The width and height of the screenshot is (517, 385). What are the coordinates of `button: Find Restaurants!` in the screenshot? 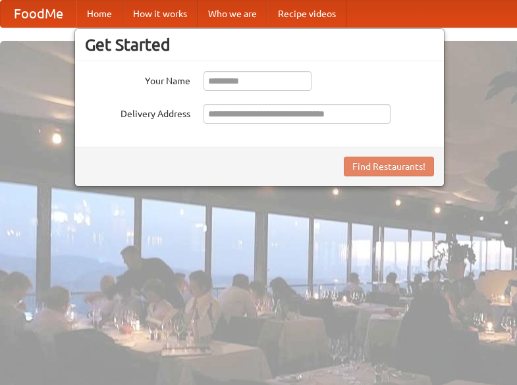 It's located at (388, 167).